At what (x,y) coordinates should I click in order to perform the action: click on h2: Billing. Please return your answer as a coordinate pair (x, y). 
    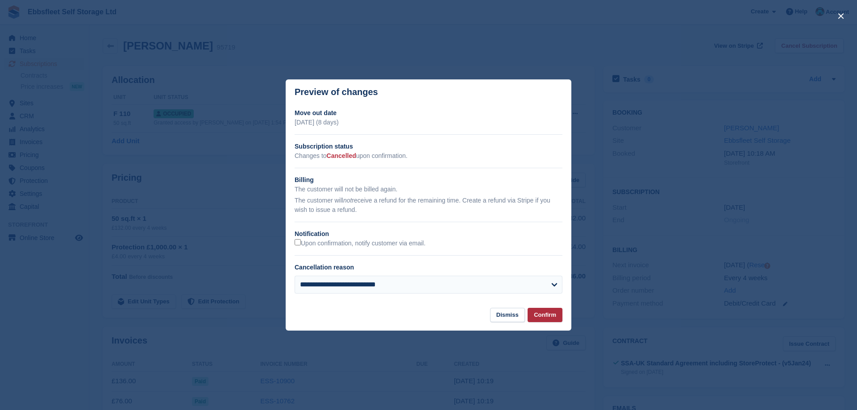
    Looking at the image, I should click on (428, 180).